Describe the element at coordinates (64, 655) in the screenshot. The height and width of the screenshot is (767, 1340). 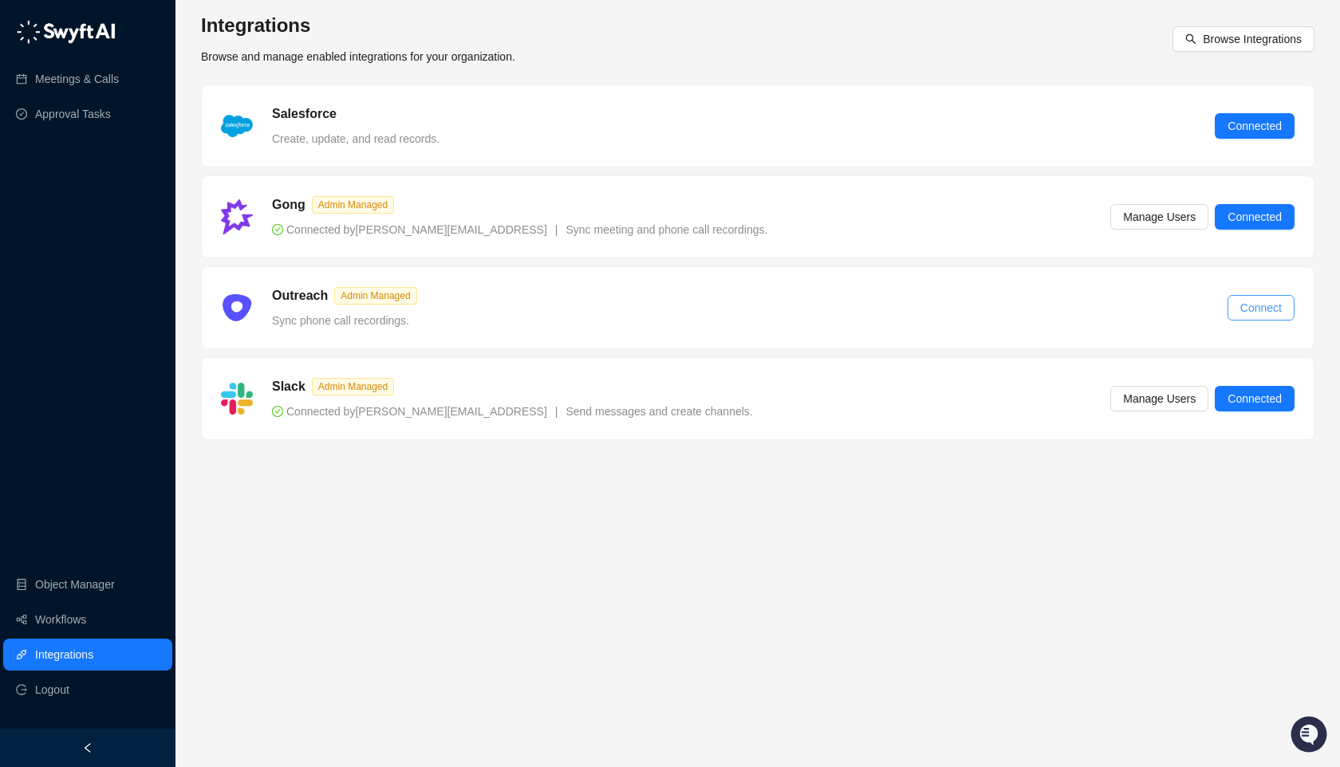
I see `a: Integrations` at that location.